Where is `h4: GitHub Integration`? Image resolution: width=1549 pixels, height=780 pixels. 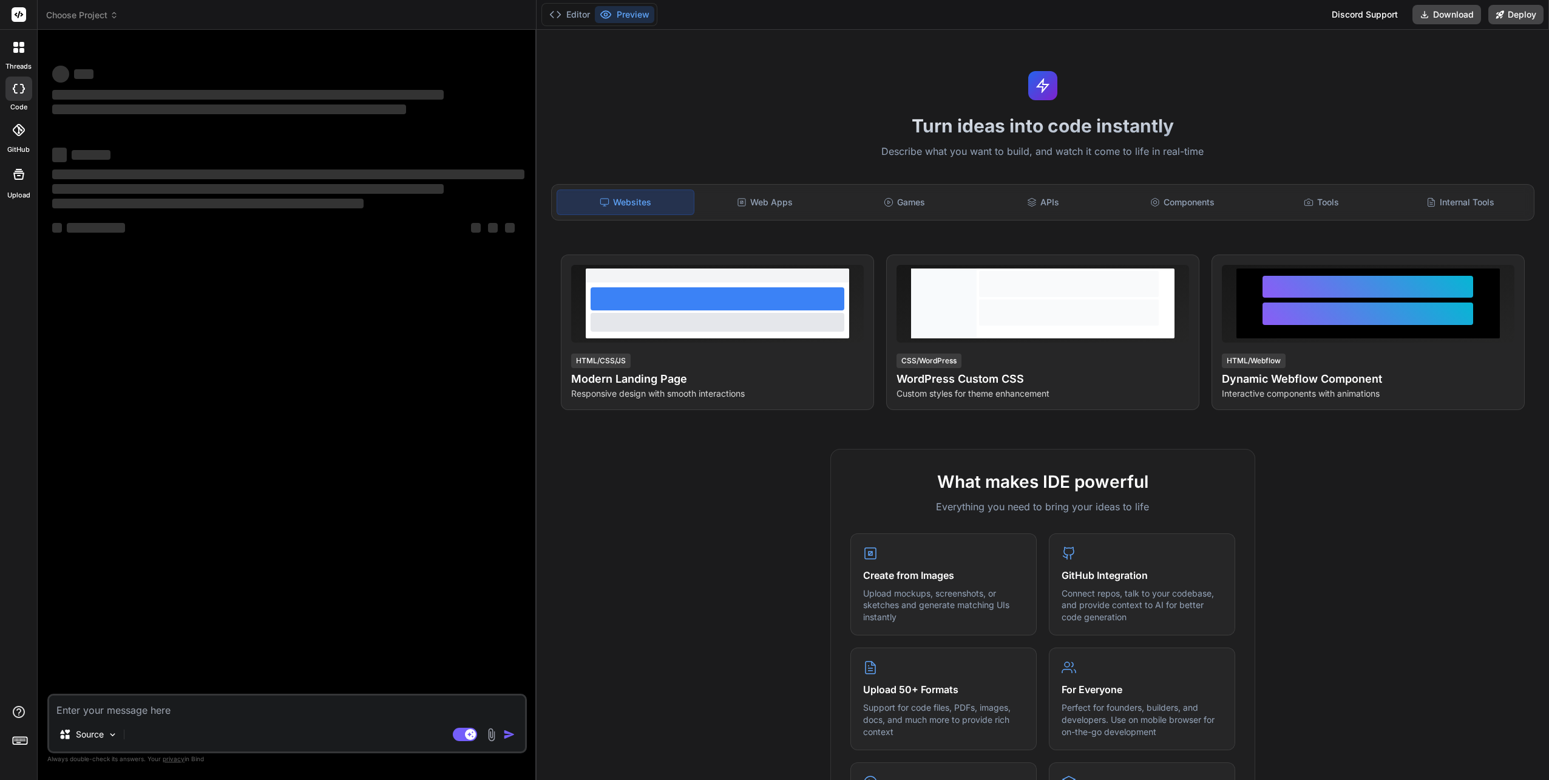
h4: GitHub Integration is located at coordinates (1142, 575).